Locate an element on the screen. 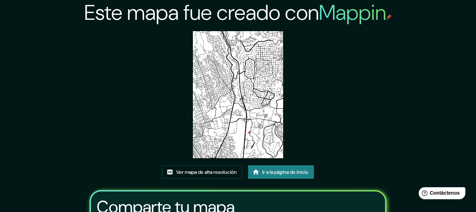 The height and width of the screenshot is (212, 476). font: Contáctenos is located at coordinates (31, 8).